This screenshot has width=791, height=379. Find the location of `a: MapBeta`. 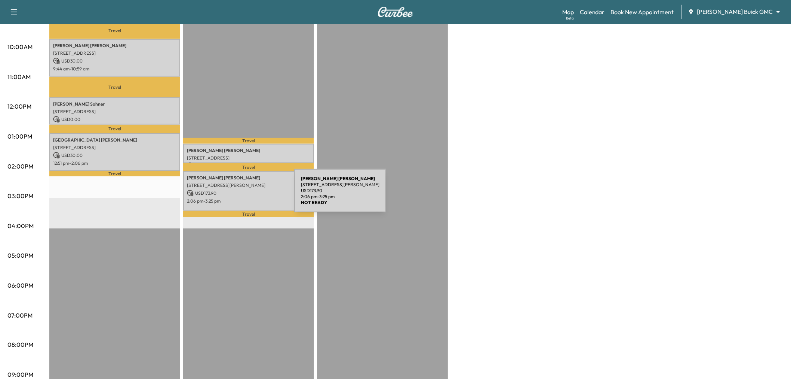

a: MapBeta is located at coordinates (568, 12).